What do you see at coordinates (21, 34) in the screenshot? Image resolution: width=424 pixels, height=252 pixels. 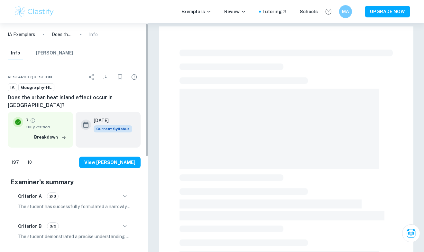 I see `a: IA Exemplars` at bounding box center [21, 34].